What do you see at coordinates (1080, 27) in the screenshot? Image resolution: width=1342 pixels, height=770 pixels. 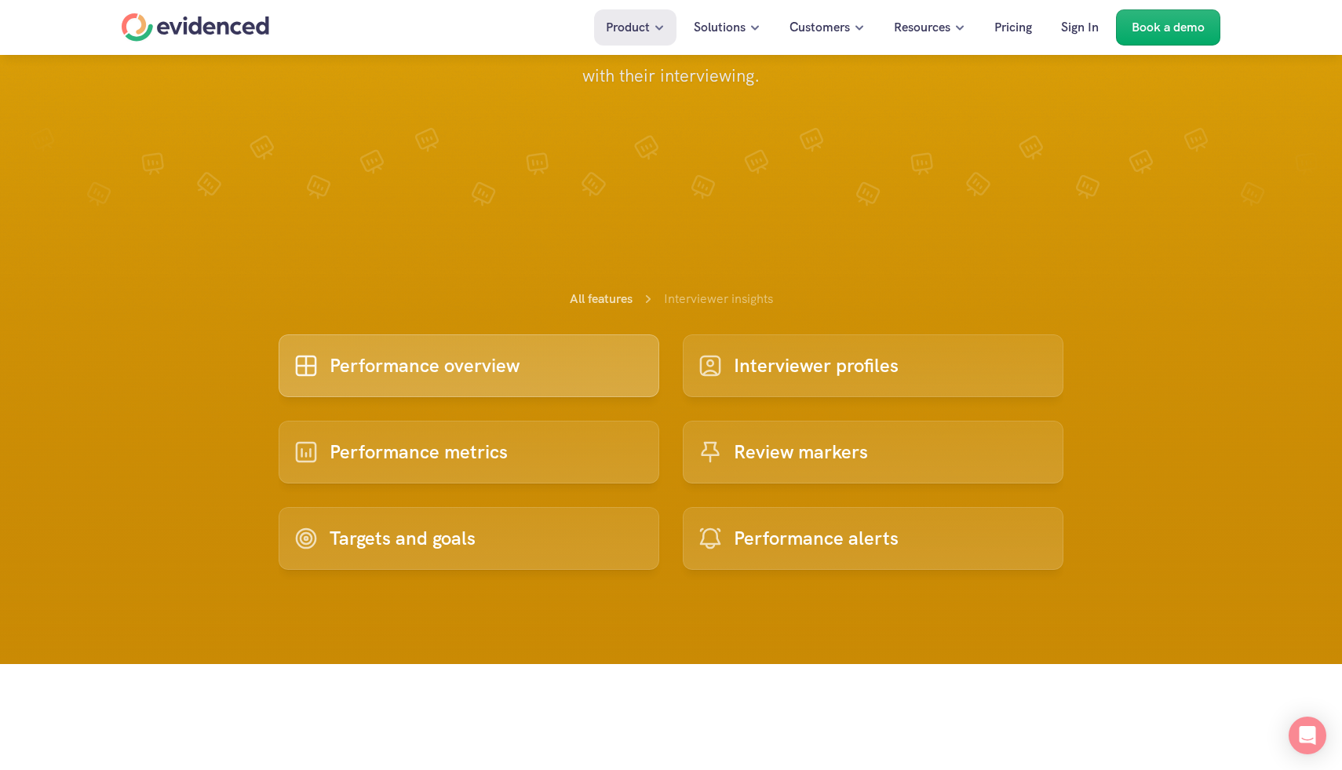 I see `a: Sign In` at bounding box center [1080, 27].